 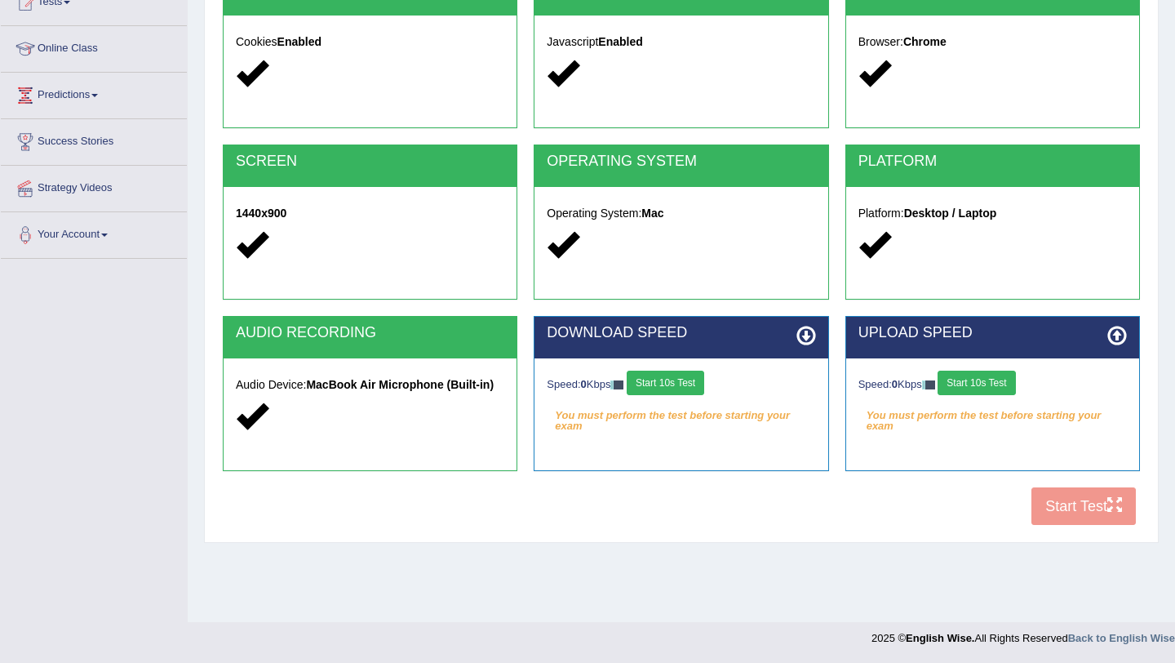 What do you see at coordinates (1023, 633) in the screenshot?
I see `div: 2025 © All Rights Reserved` at bounding box center [1023, 633].